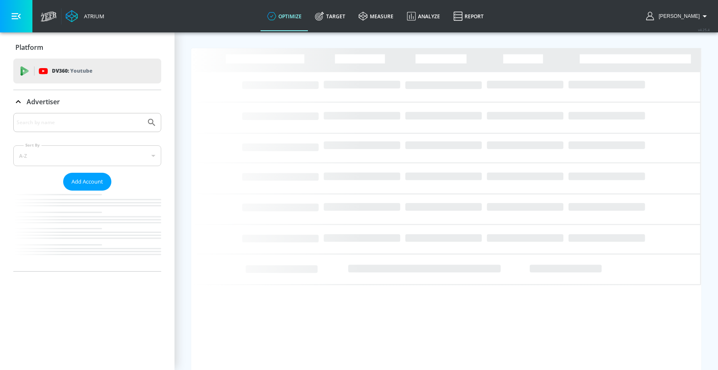 Image resolution: width=718 pixels, height=370 pixels. What do you see at coordinates (376, 16) in the screenshot?
I see `a: measure` at bounding box center [376, 16].